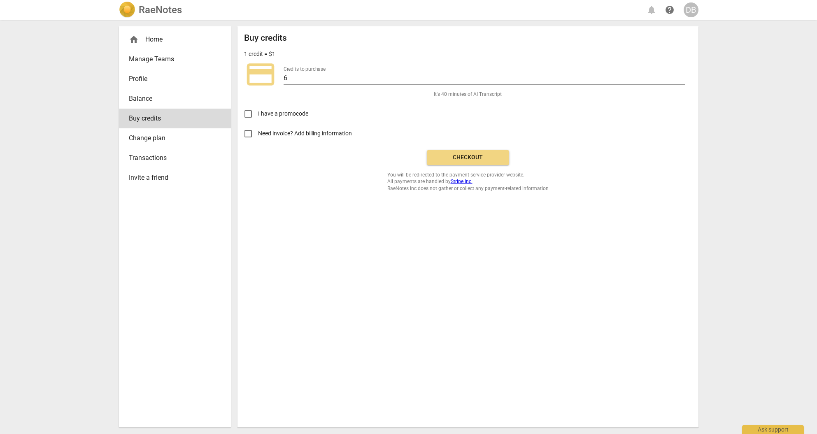 Image resolution: width=817 pixels, height=434 pixels. I want to click on a: Change plan, so click(175, 138).